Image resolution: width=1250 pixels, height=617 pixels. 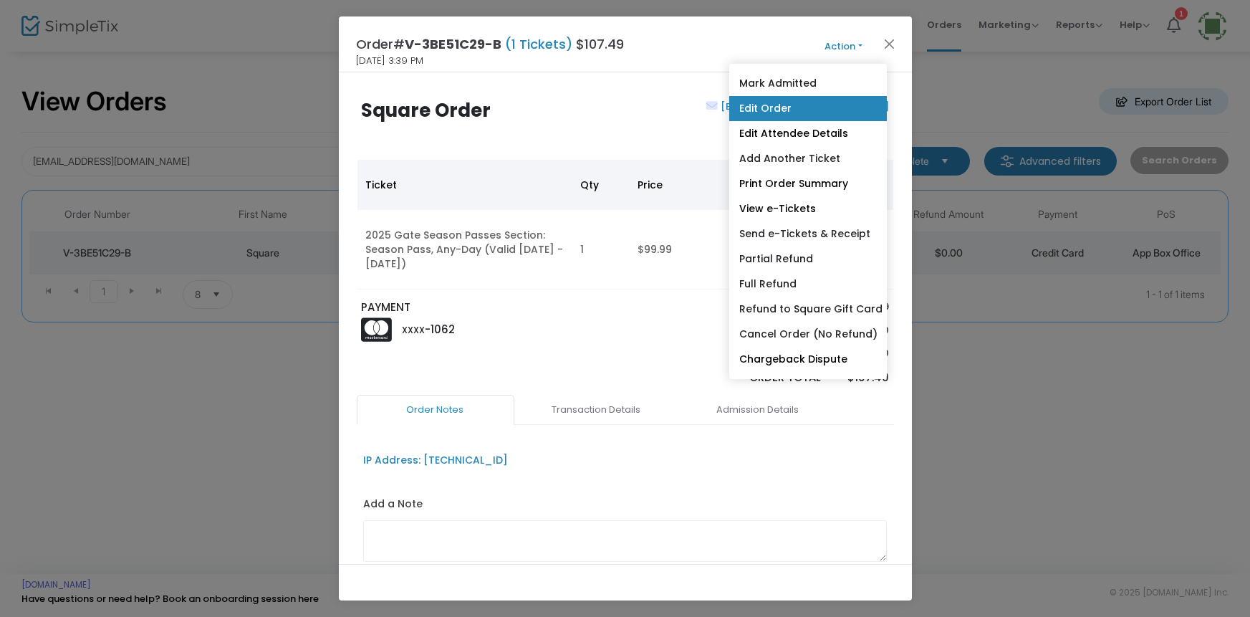 What do you see at coordinates (491, 44) in the screenshot?
I see `h4: Order# $107.49` at bounding box center [491, 44].